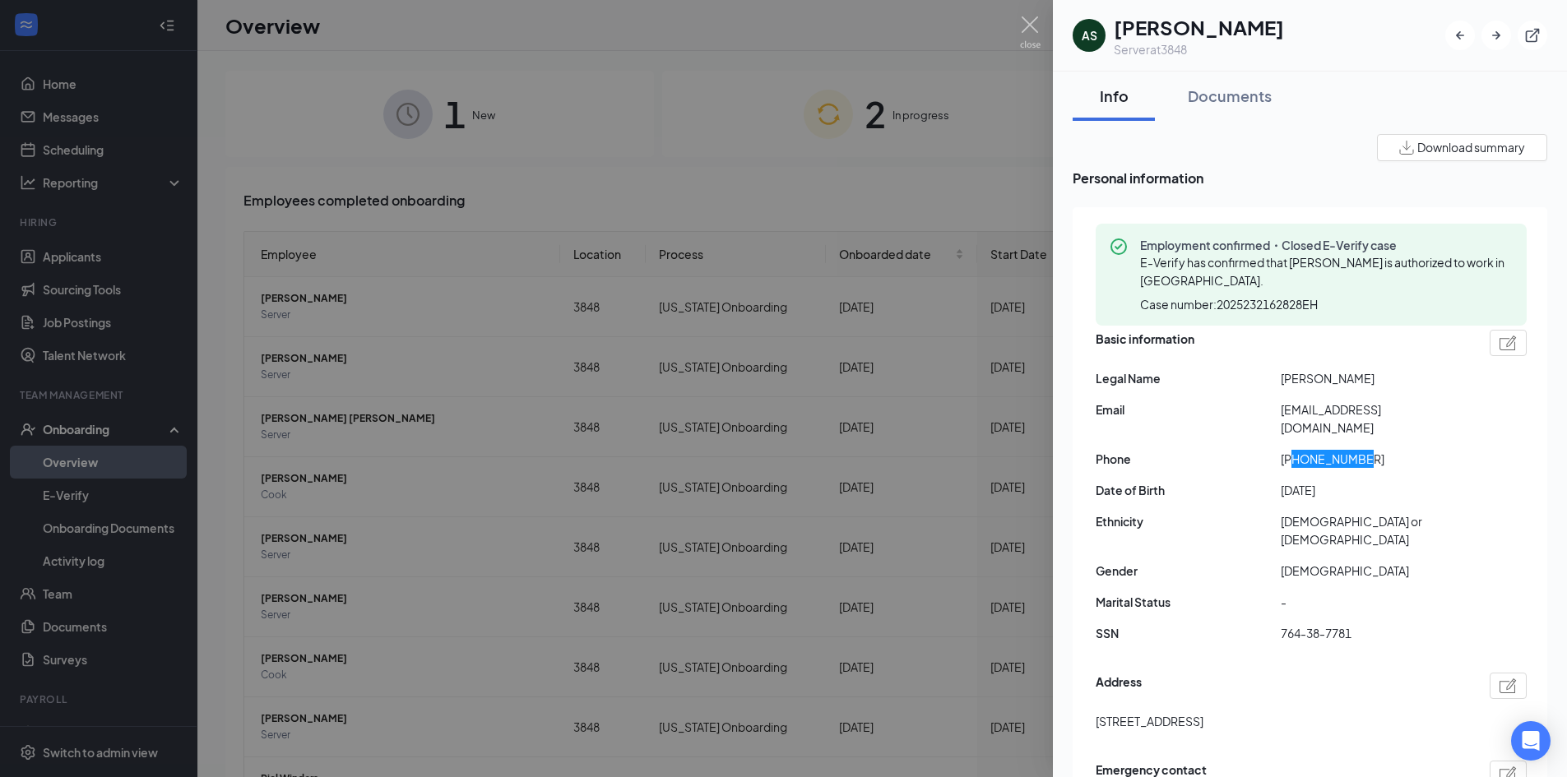 The height and width of the screenshot is (777, 1567). I want to click on span: Personal information, so click(1309, 178).